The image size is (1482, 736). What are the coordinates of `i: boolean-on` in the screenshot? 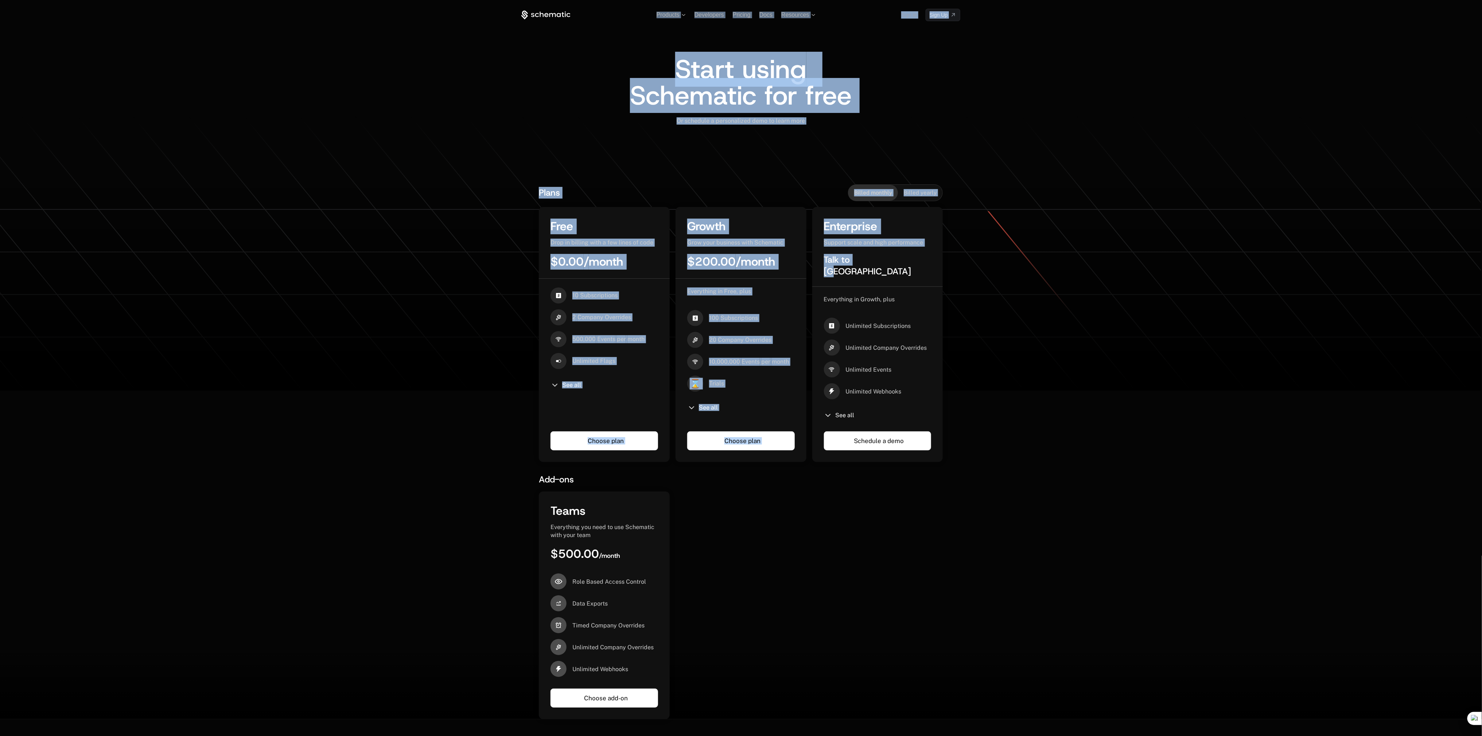 It's located at (559, 361).